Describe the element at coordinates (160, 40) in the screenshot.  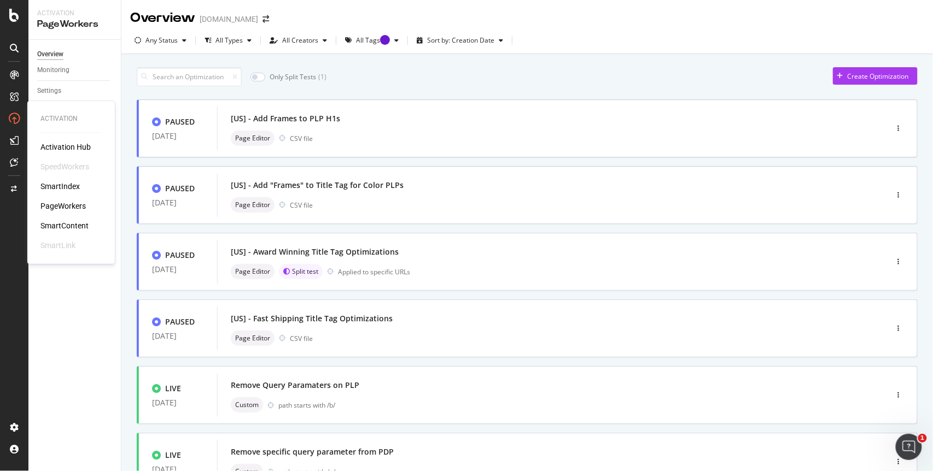
I see `button: Any Status` at that location.